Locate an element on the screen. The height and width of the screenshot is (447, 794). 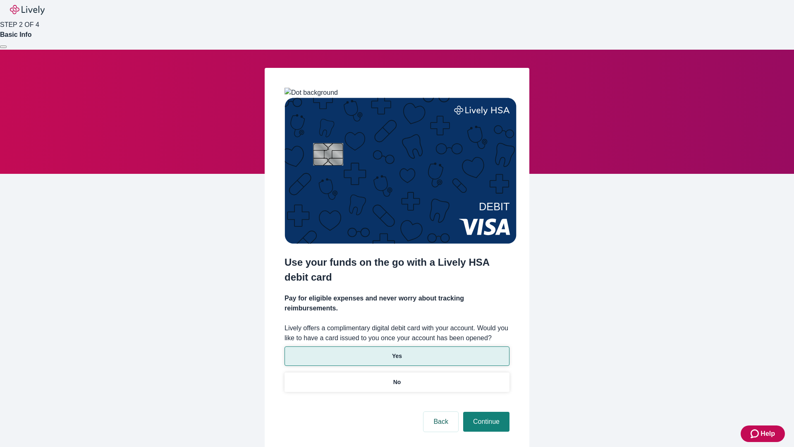
svg: Zendesk support icon is located at coordinates (755, 433).